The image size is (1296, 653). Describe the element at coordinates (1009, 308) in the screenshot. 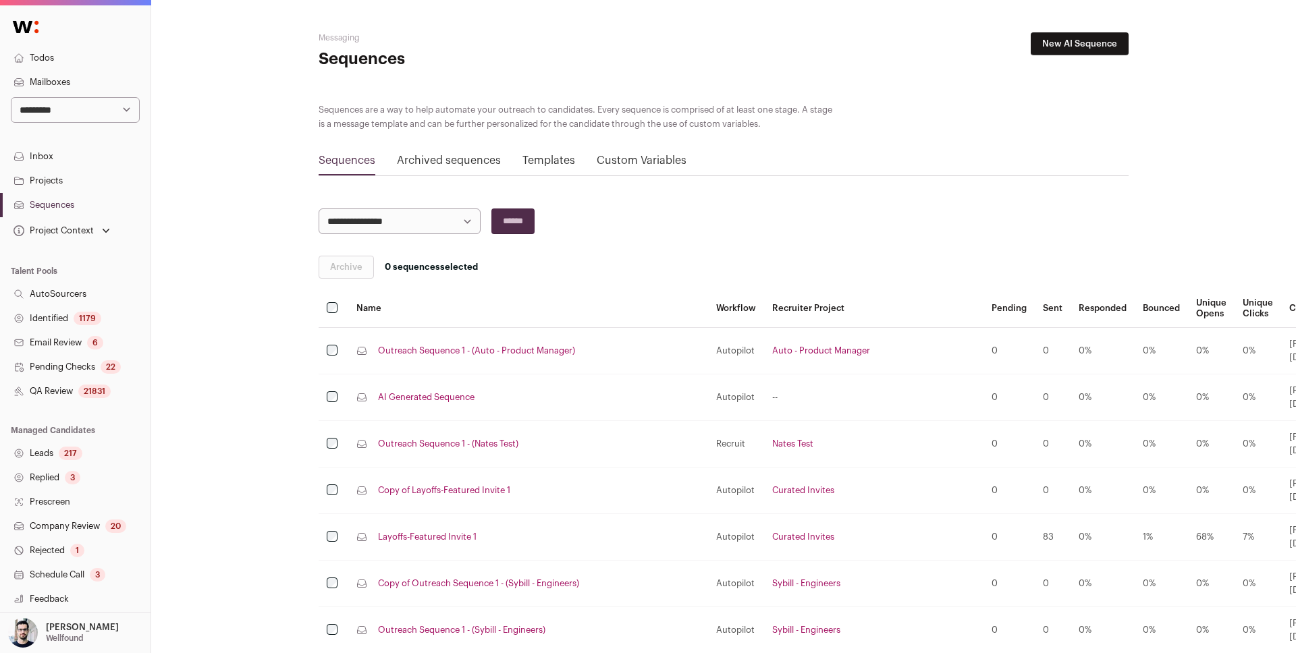

I see `th: Pending` at that location.